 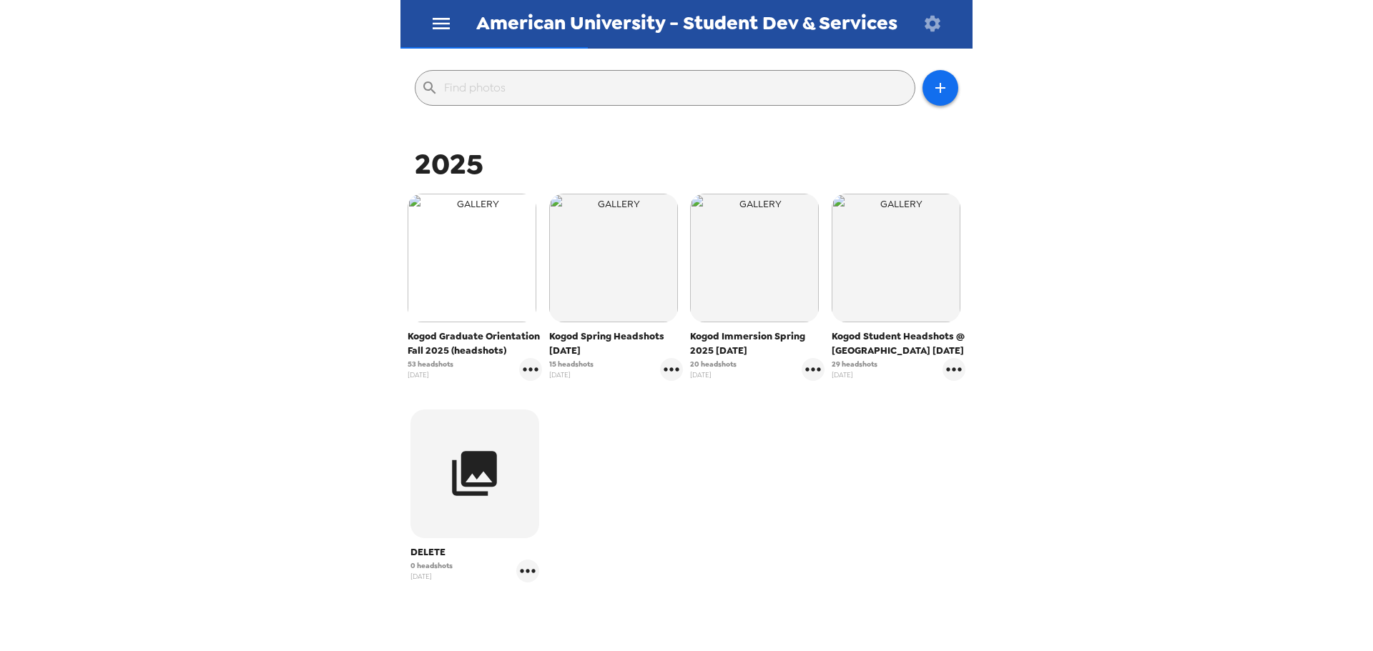 What do you see at coordinates (571, 364) in the screenshot?
I see `span: 15 headshots` at bounding box center [571, 364].